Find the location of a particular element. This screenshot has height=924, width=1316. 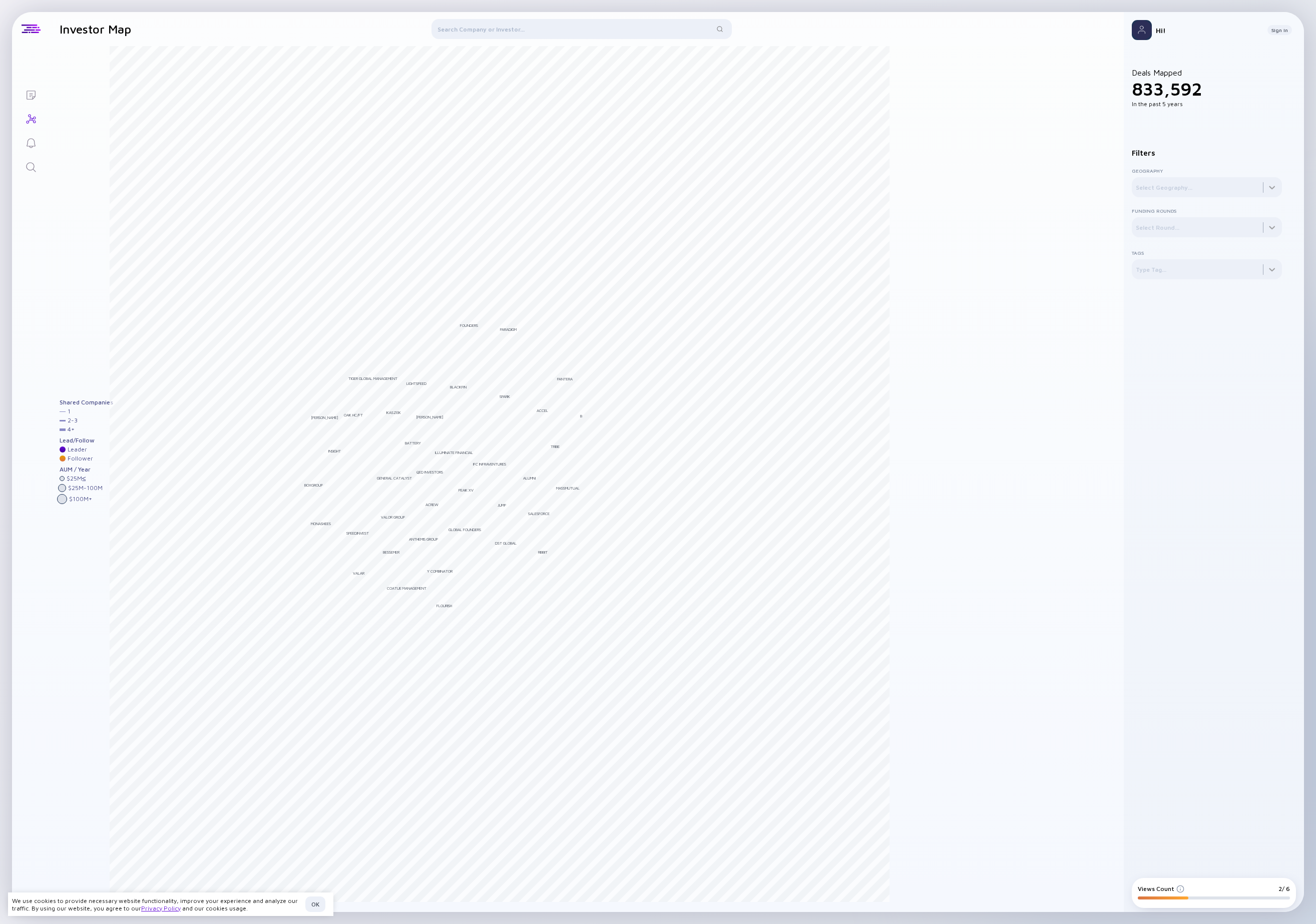

div: Speedinvest is located at coordinates (358, 533).